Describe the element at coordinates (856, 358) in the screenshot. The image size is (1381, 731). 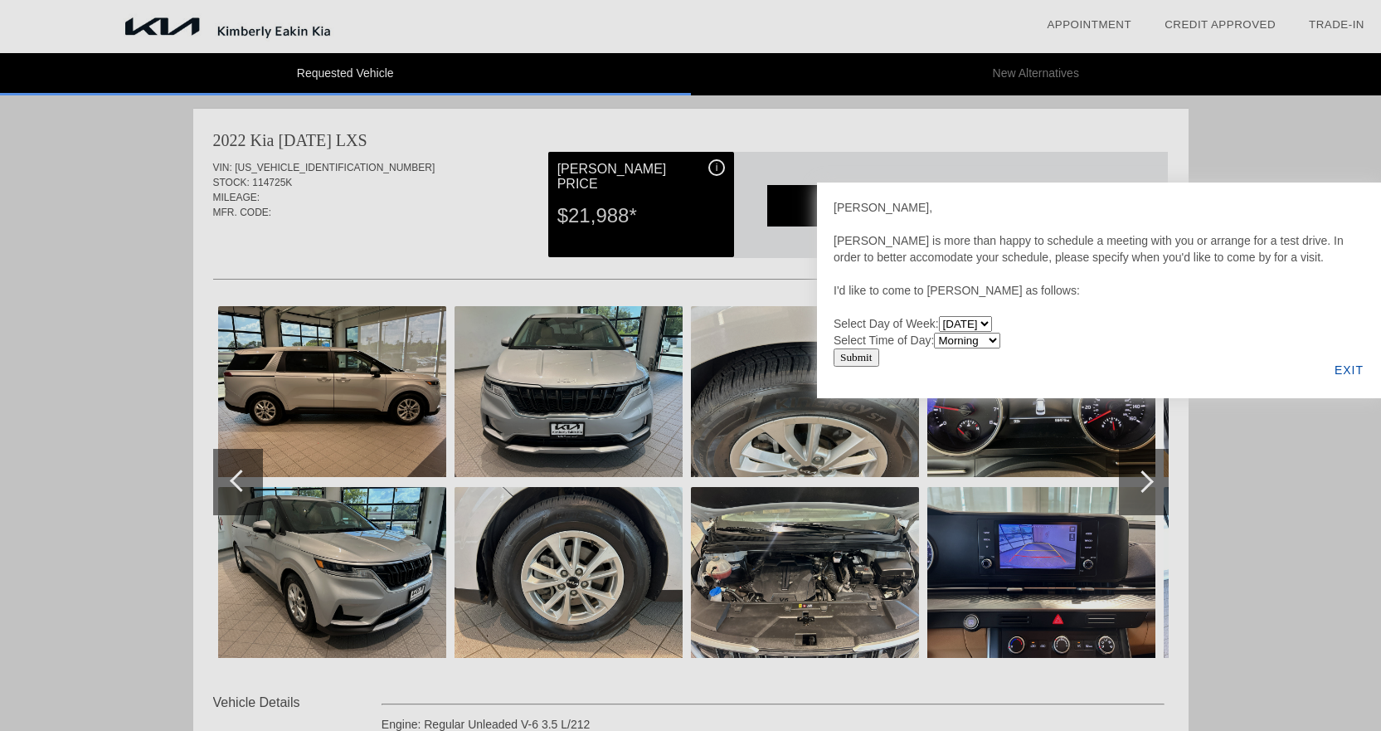
I see `input: Submit` at that location.